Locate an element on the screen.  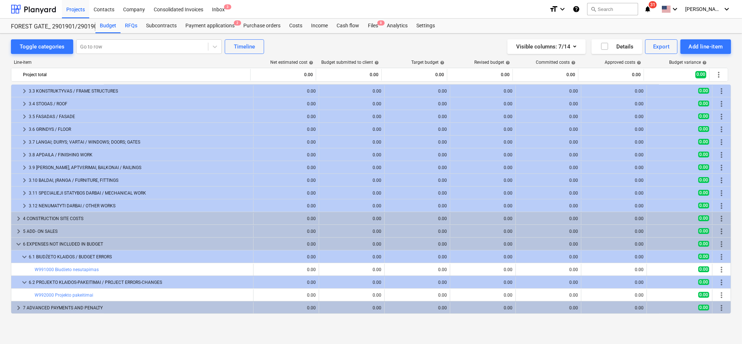
div: Subcontracts is located at coordinates (161, 26).